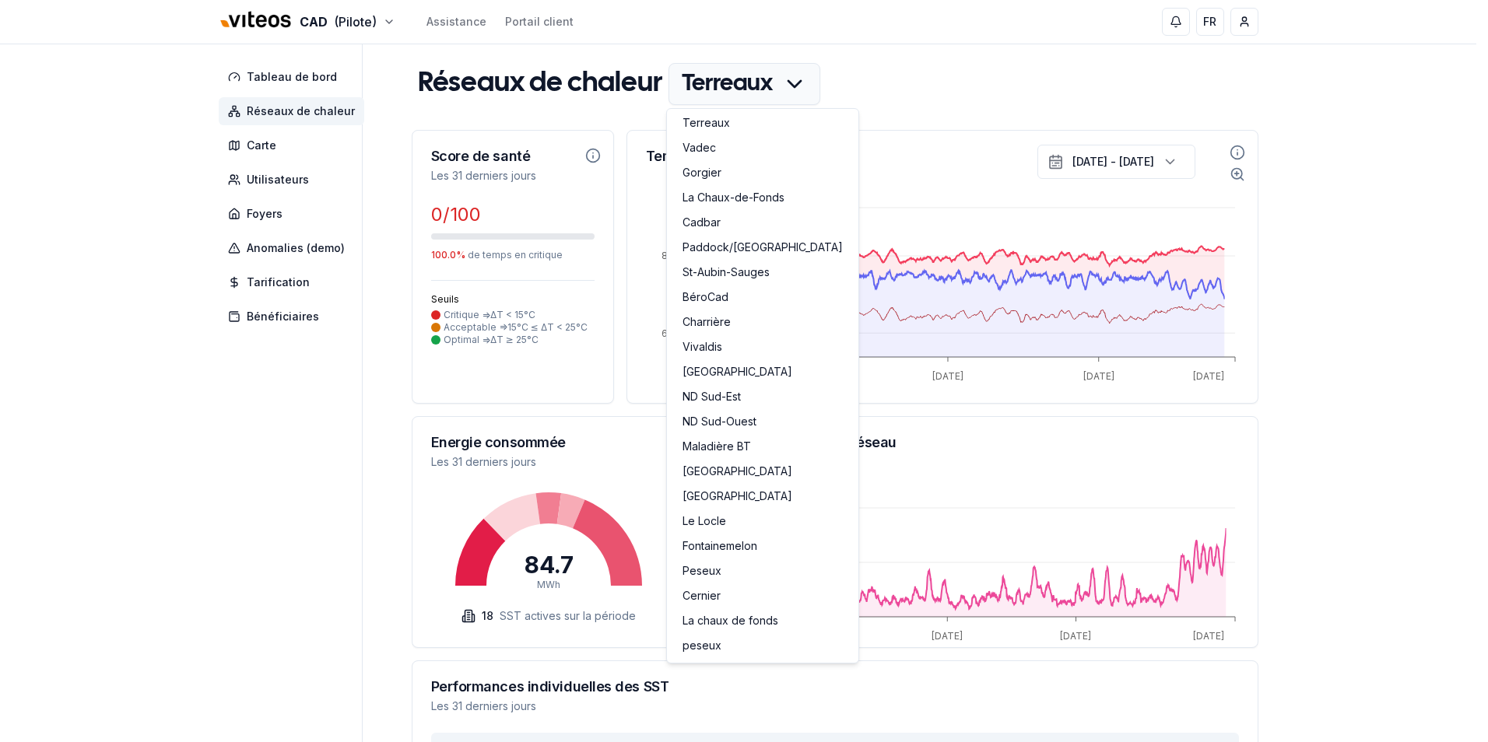 Image resolution: width=1488 pixels, height=742 pixels. Describe the element at coordinates (763, 199) in the screenshot. I see `a: La Chaux-de-Fonds` at that location.